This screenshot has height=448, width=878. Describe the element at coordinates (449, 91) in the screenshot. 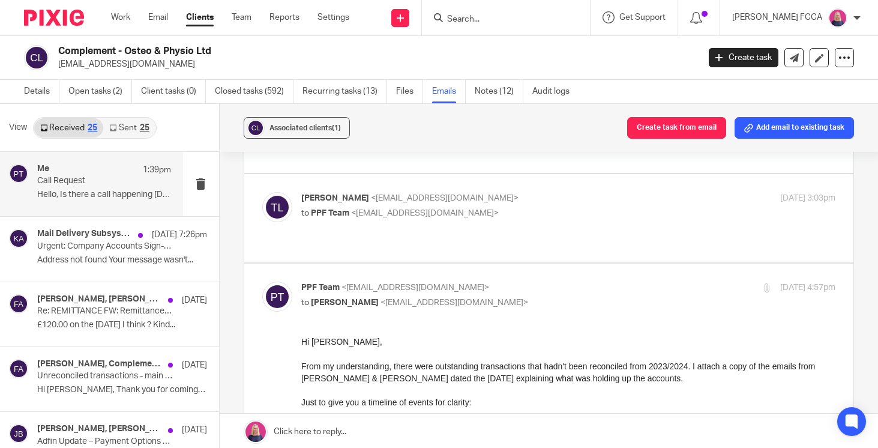

I see `a: Emails` at that location.